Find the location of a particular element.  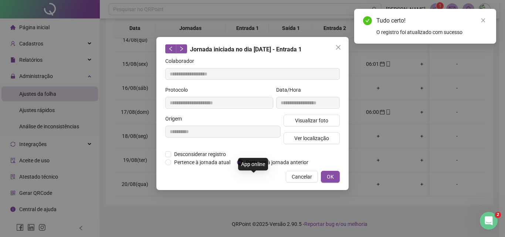

button: Close is located at coordinates (338, 47).